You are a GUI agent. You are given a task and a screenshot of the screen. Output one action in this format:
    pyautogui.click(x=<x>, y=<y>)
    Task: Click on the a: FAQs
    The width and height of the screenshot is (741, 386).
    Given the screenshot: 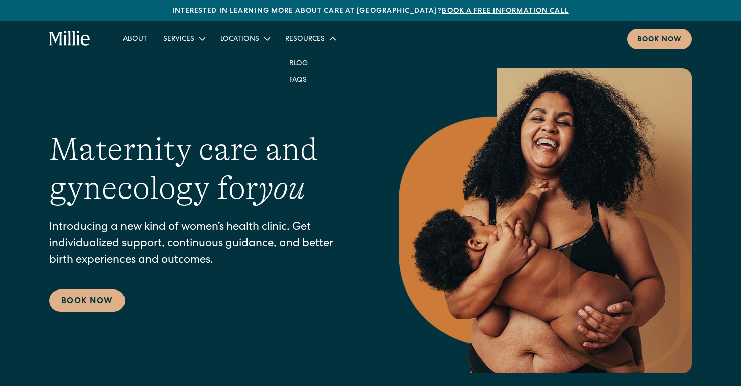 What is the action you would take?
    pyautogui.click(x=298, y=79)
    